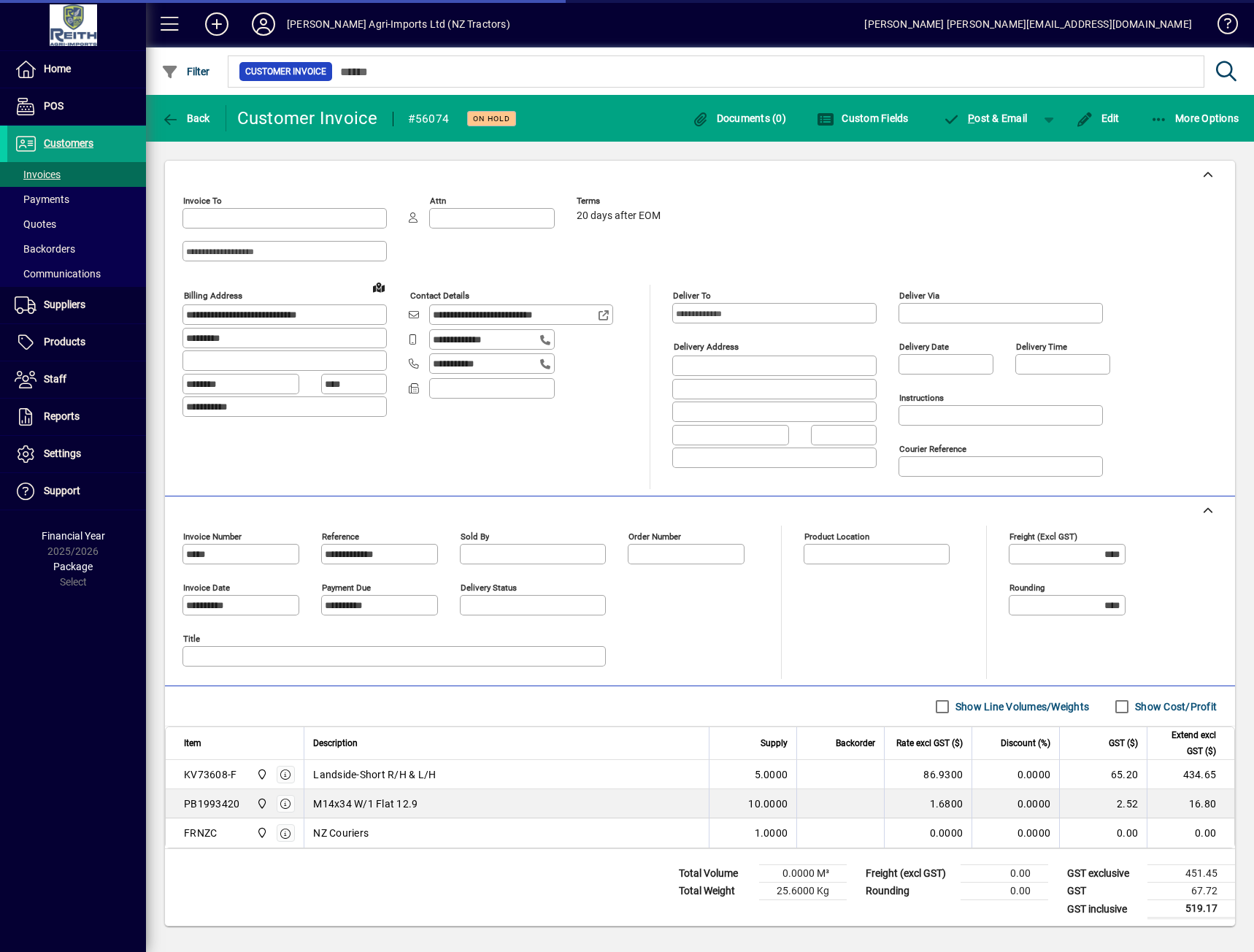  Describe the element at coordinates (192, 743) in the screenshot. I see `span: Item` at that location.